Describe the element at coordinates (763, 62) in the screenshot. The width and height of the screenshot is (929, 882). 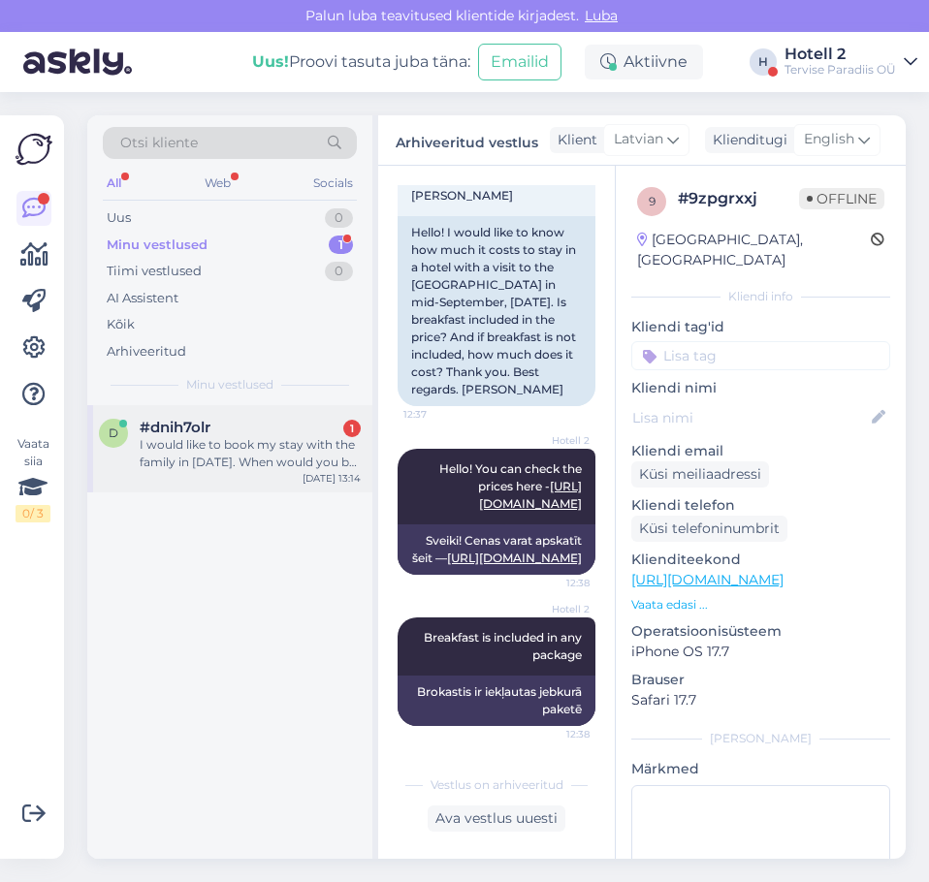
I see `div: H` at that location.